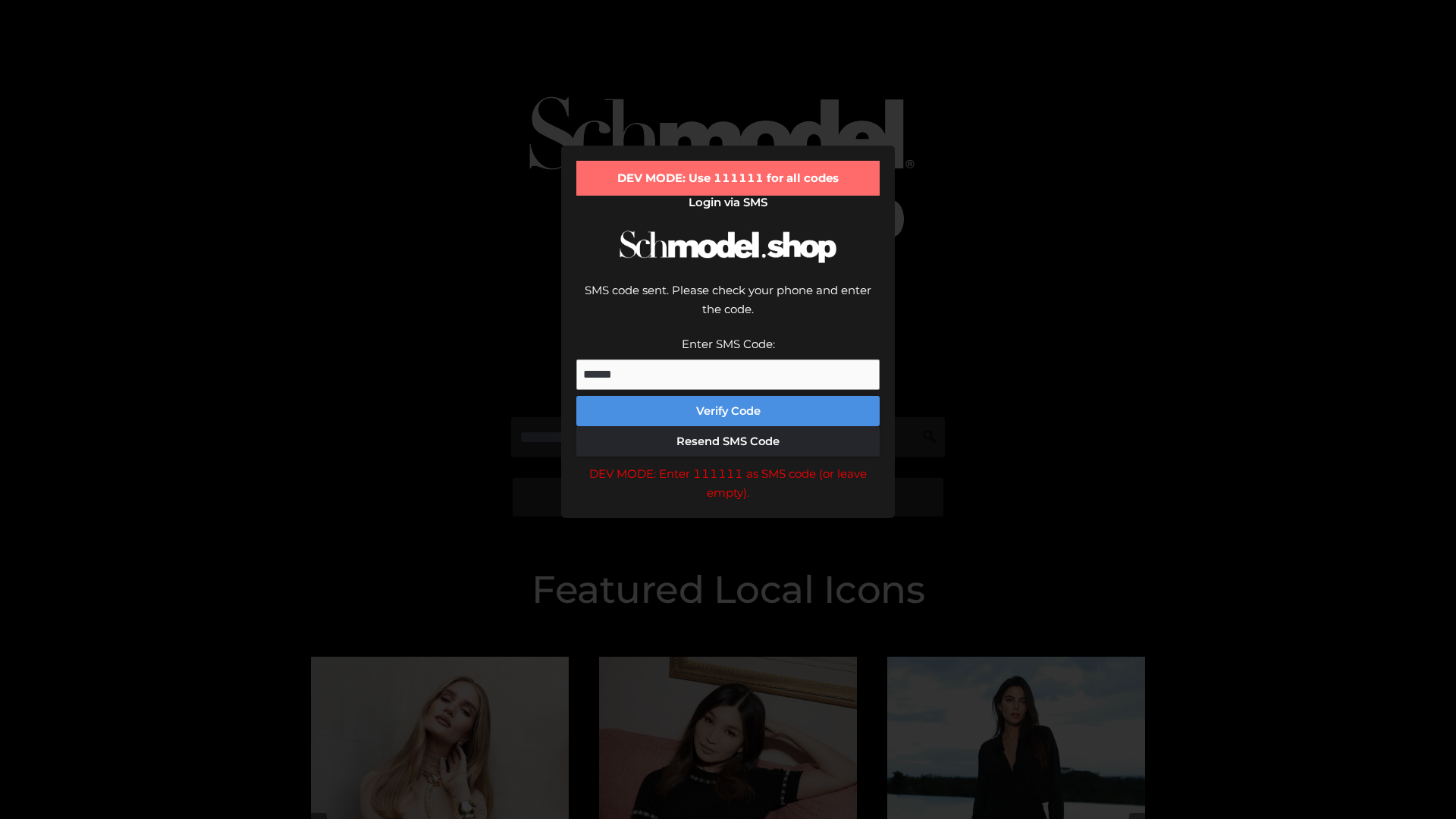  What do you see at coordinates (728, 247) in the screenshot?
I see `img: Schmodel Logo` at bounding box center [728, 247].